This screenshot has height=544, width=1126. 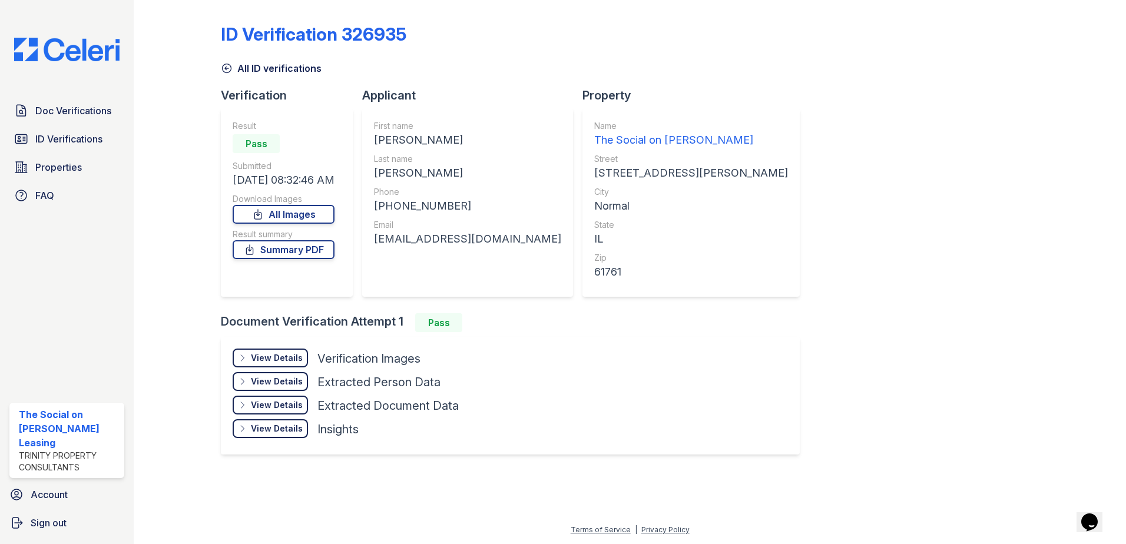 I want to click on a: Summary PDF, so click(x=283, y=250).